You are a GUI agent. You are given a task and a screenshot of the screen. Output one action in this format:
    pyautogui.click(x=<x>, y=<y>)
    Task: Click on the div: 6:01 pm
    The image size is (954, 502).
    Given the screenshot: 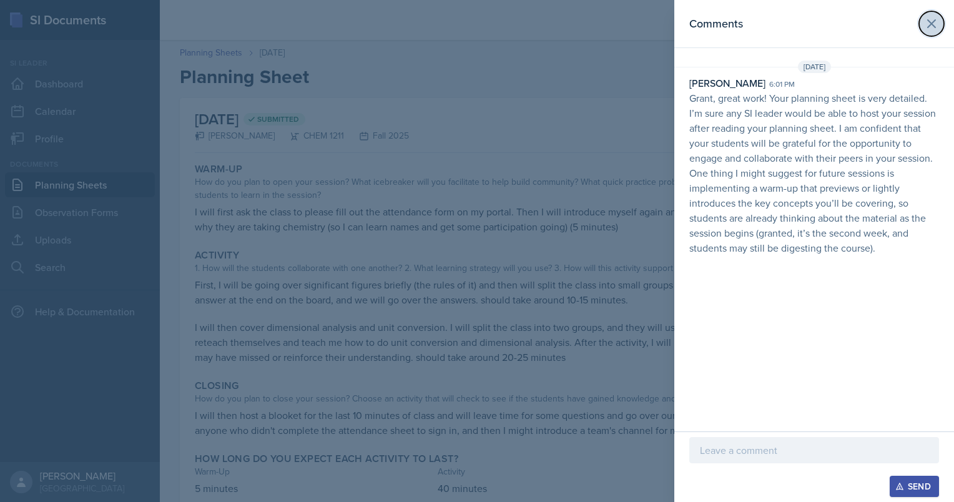 What is the action you would take?
    pyautogui.click(x=782, y=84)
    